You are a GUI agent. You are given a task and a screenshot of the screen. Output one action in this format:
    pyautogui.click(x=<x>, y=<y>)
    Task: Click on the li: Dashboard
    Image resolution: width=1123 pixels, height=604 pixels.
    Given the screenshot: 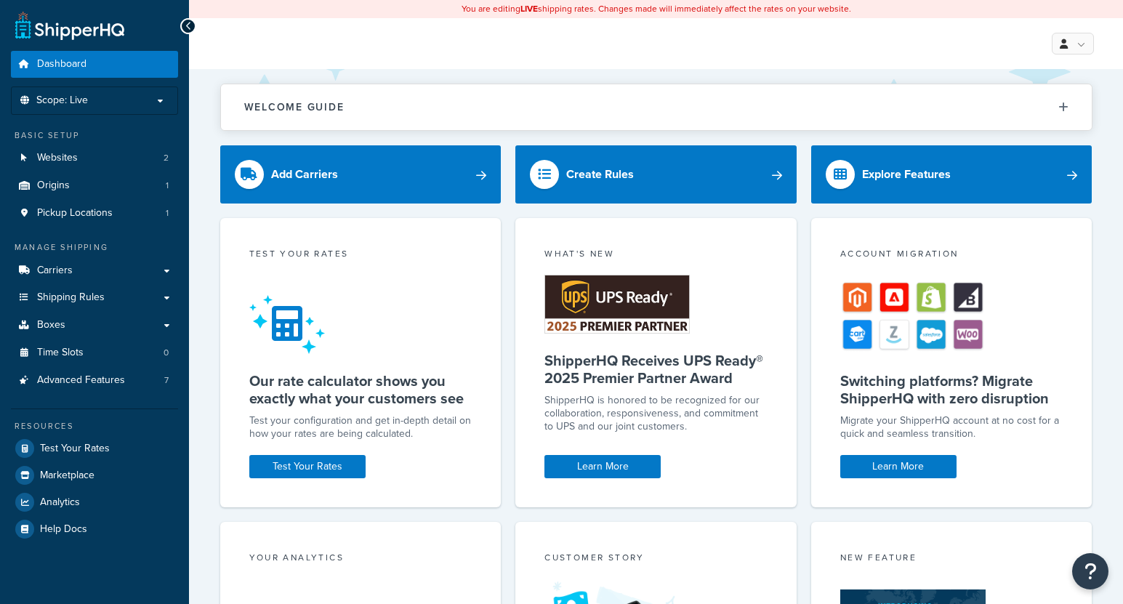 What is the action you would take?
    pyautogui.click(x=95, y=64)
    